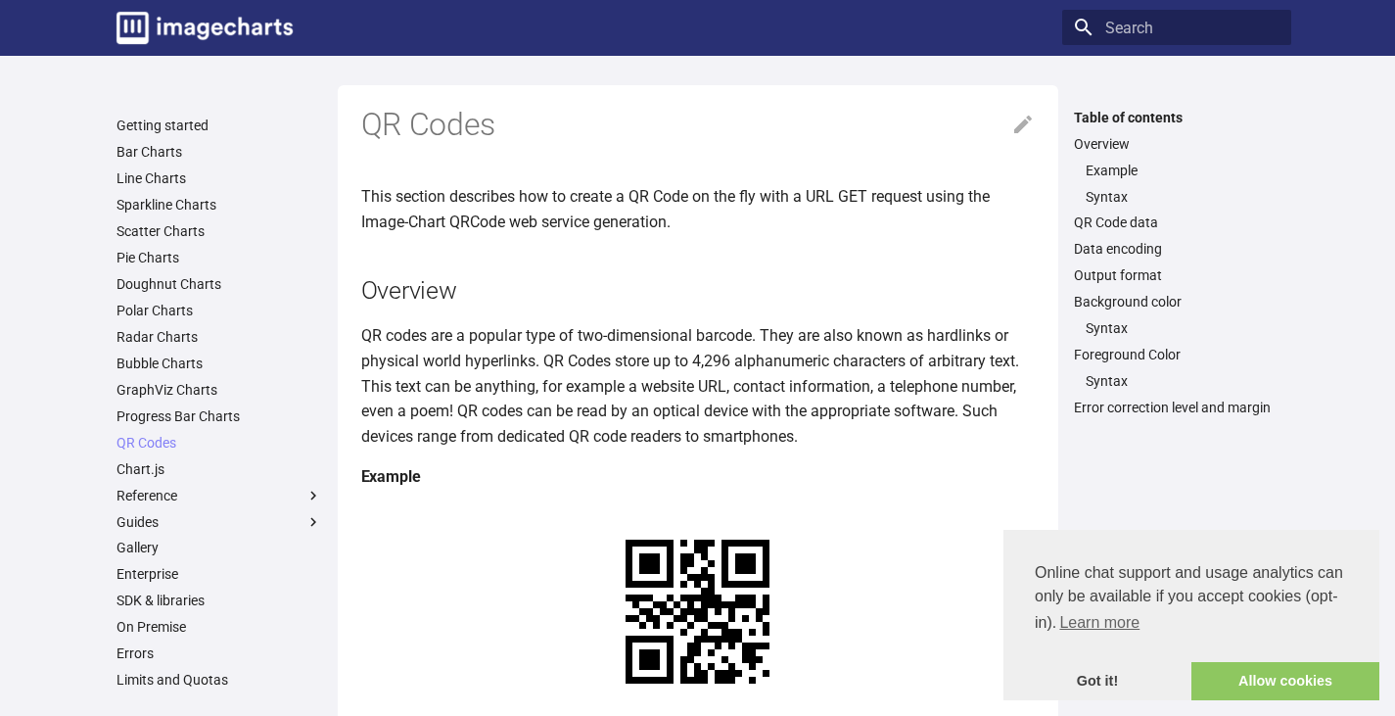  What do you see at coordinates (219, 680) in the screenshot?
I see `a: Limits and Quotas` at bounding box center [219, 680].